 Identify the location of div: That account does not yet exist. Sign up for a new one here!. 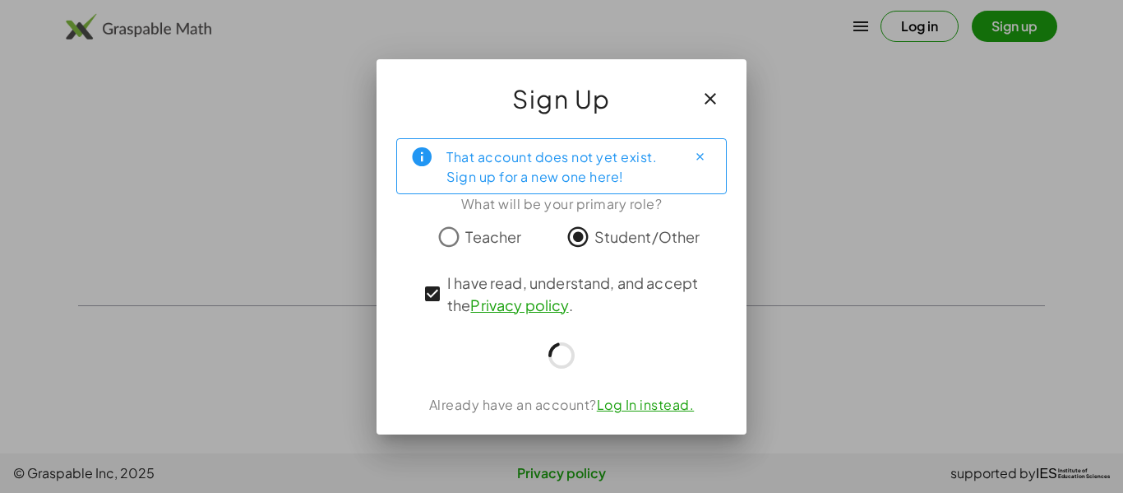
(560, 166).